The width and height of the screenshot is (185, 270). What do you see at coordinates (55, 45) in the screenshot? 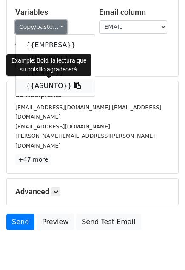
I see `a: {{EMPRESA}}` at bounding box center [55, 45].